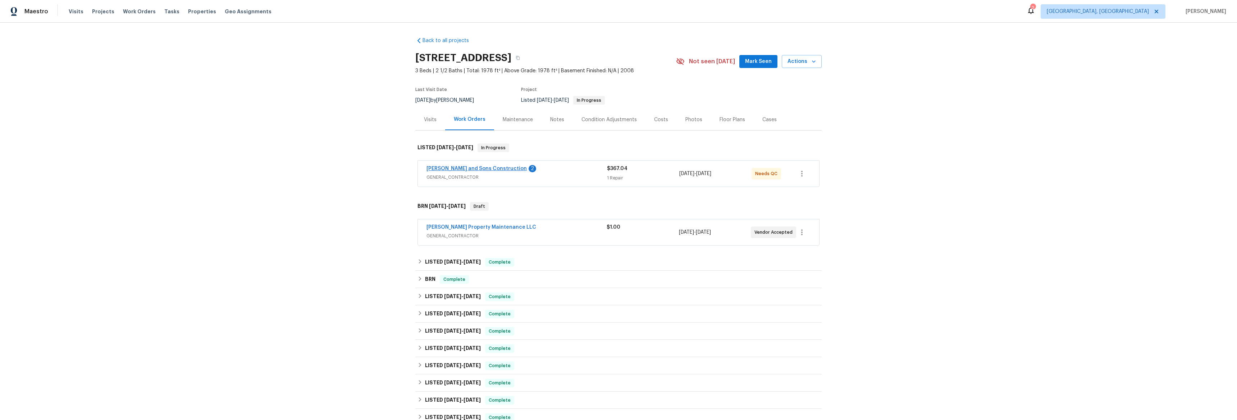 The image size is (1237, 420). Describe the element at coordinates (617, 169) in the screenshot. I see `span: $367.04` at that location.